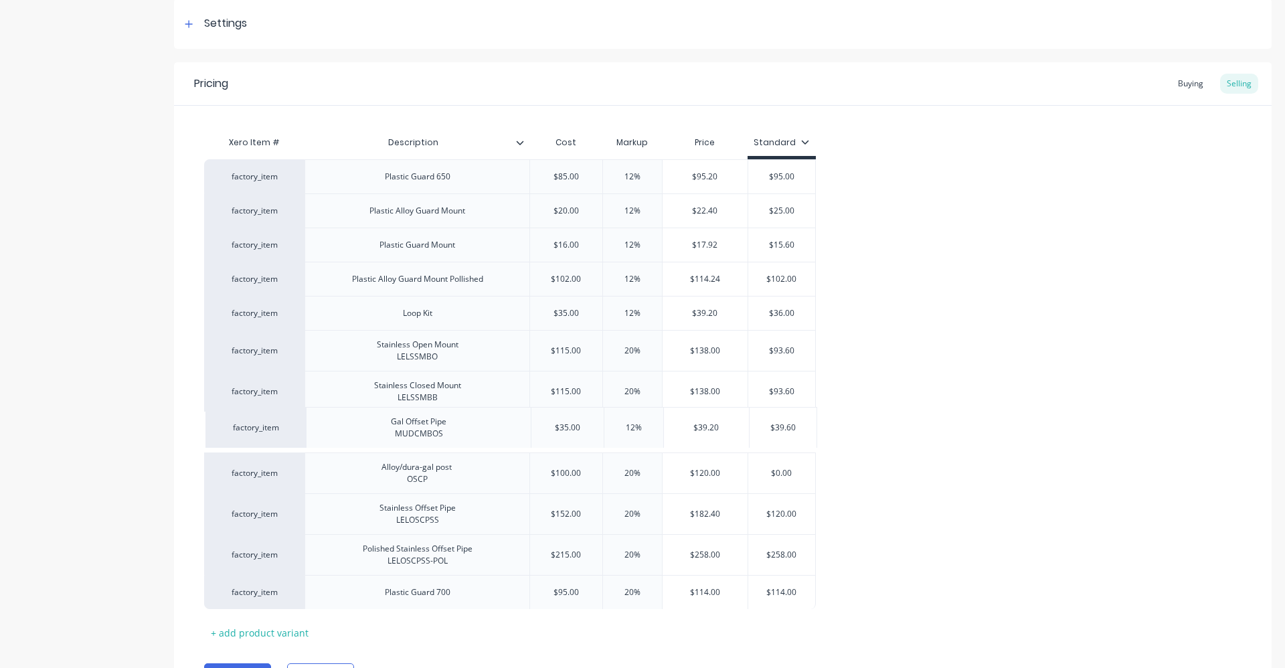  I want to click on div: Selling, so click(1239, 84).